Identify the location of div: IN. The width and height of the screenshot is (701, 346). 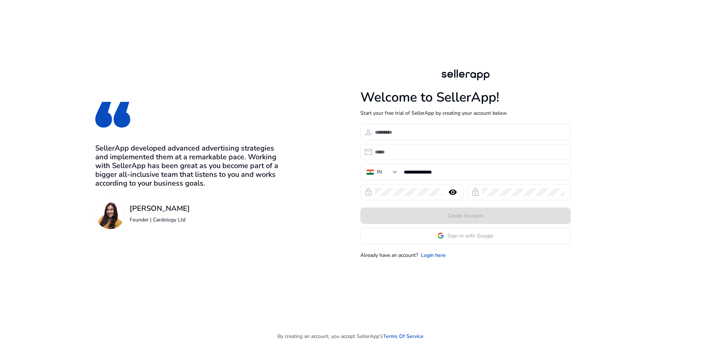
(379, 172).